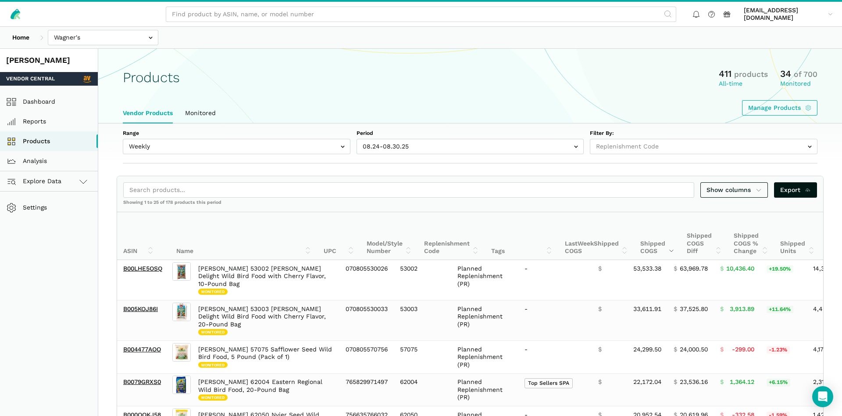 Image resolution: width=842 pixels, height=416 pixels. What do you see at coordinates (21, 37) in the screenshot?
I see `a: Home` at bounding box center [21, 37].